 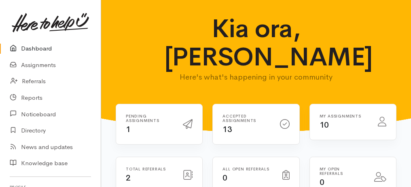 I want to click on h6: Total referrals, so click(x=149, y=169).